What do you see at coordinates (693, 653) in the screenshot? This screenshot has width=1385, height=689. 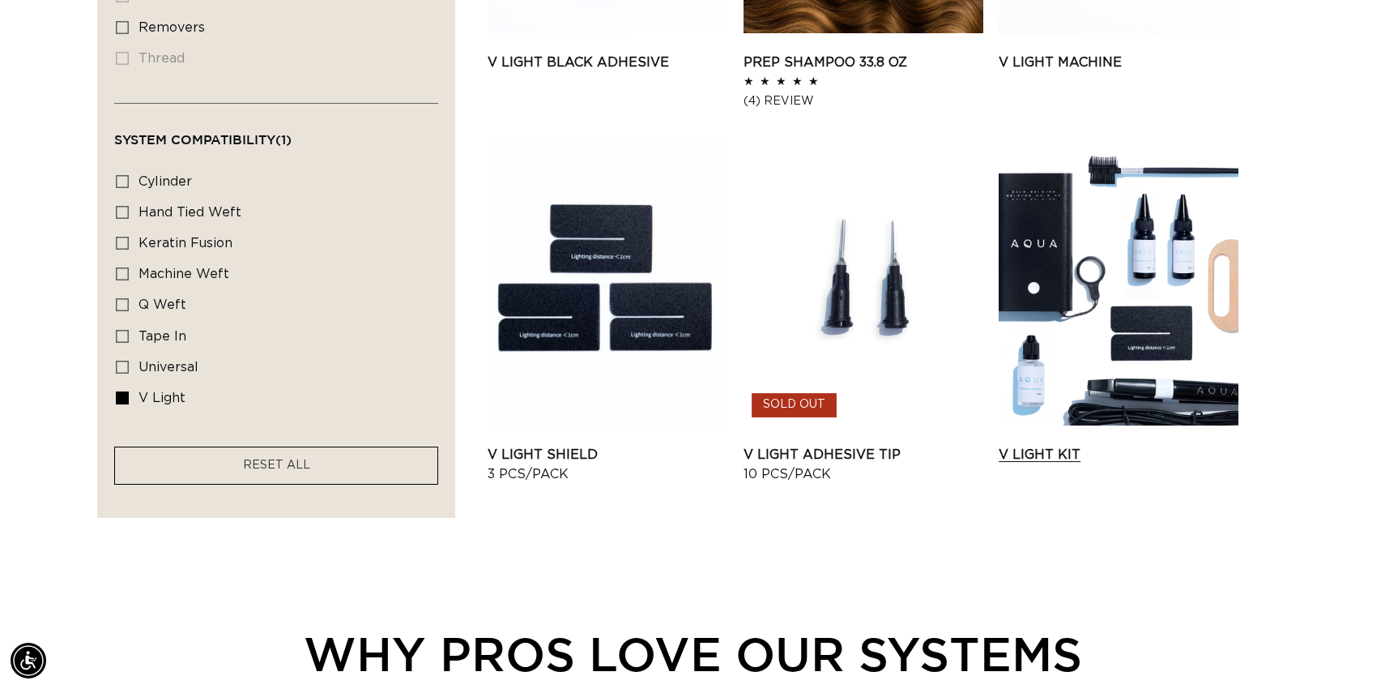 I see `div: WHY PROS LOVE OUR SYSTEMS` at bounding box center [693, 653].